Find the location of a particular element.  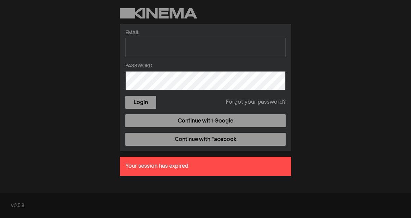

label: Password is located at coordinates (206, 66).